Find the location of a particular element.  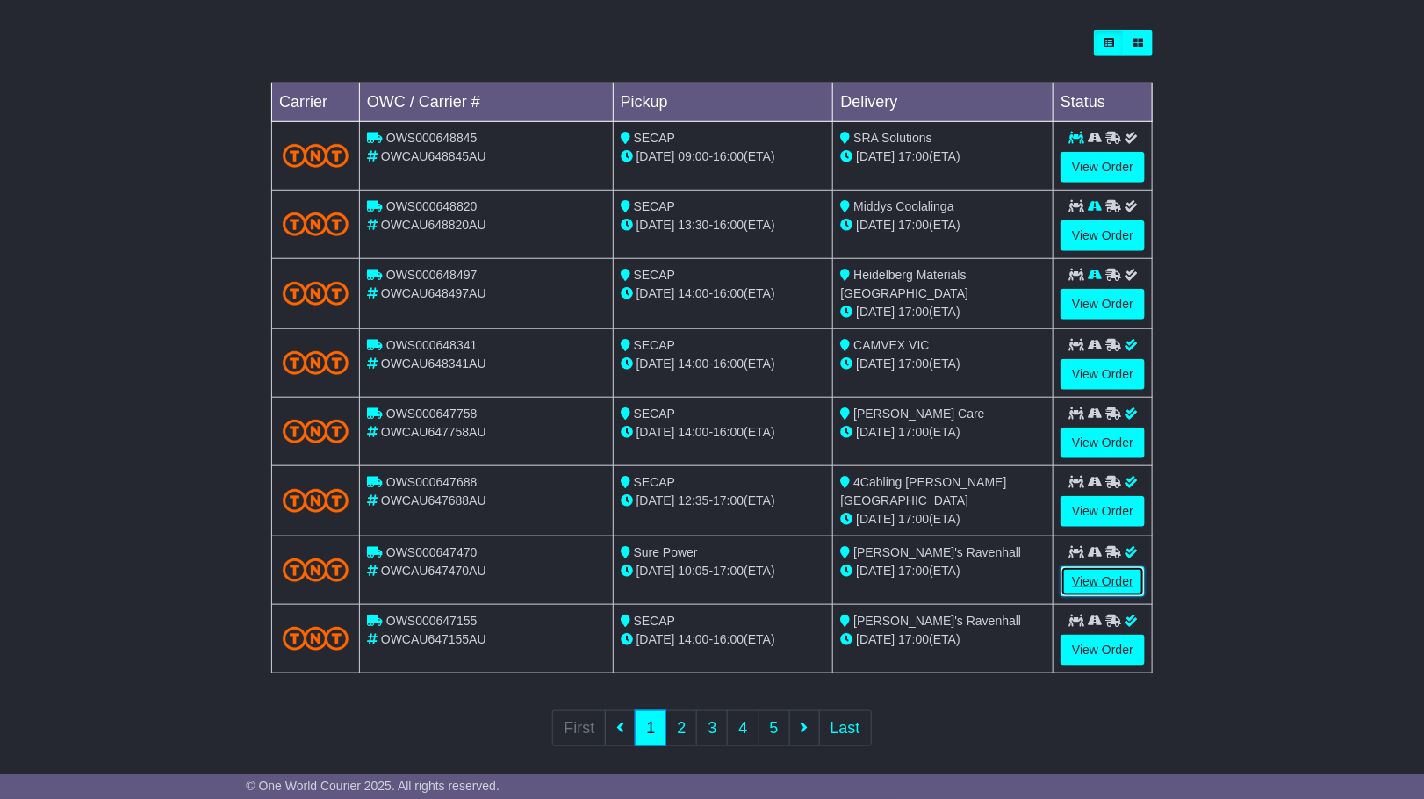

span: Sure Power is located at coordinates (665, 552).